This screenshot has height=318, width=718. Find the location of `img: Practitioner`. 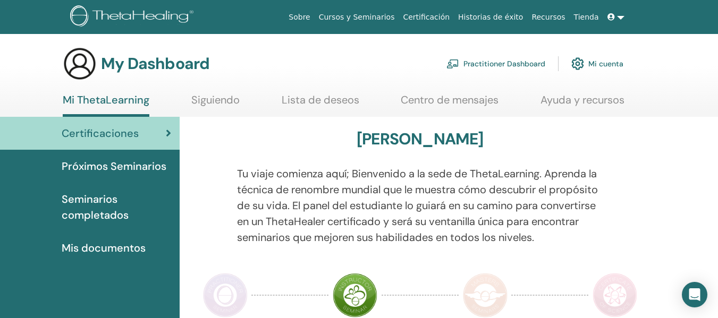

img: Practitioner is located at coordinates (225, 295).